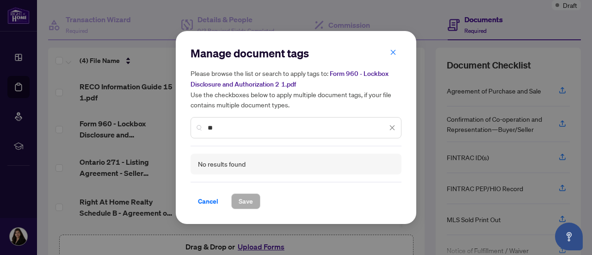 The width and height of the screenshot is (592, 255). What do you see at coordinates (296, 53) in the screenshot?
I see `h2: Manage document tags` at bounding box center [296, 53].